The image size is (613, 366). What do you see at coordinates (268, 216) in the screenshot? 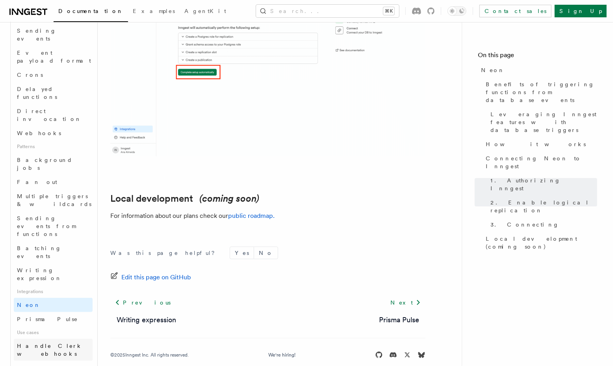
I see `p: For information about our plans check our` at bounding box center [268, 216].